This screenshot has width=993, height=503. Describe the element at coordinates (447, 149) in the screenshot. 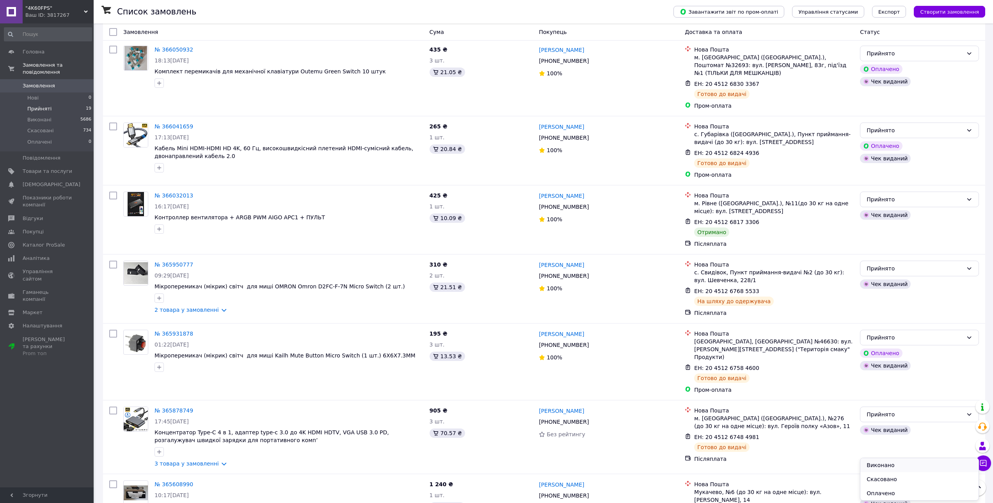

I see `div: 20.84 ₴` at that location.